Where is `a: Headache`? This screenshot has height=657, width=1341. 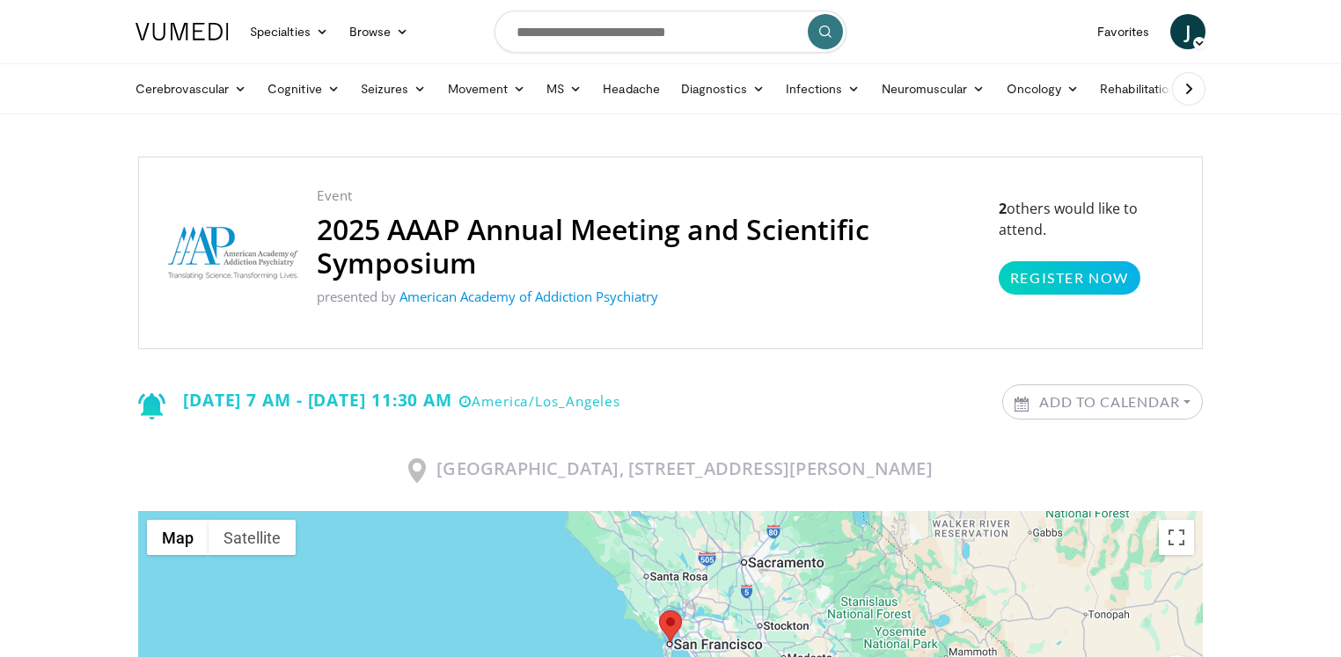 a: Headache is located at coordinates (631, 89).